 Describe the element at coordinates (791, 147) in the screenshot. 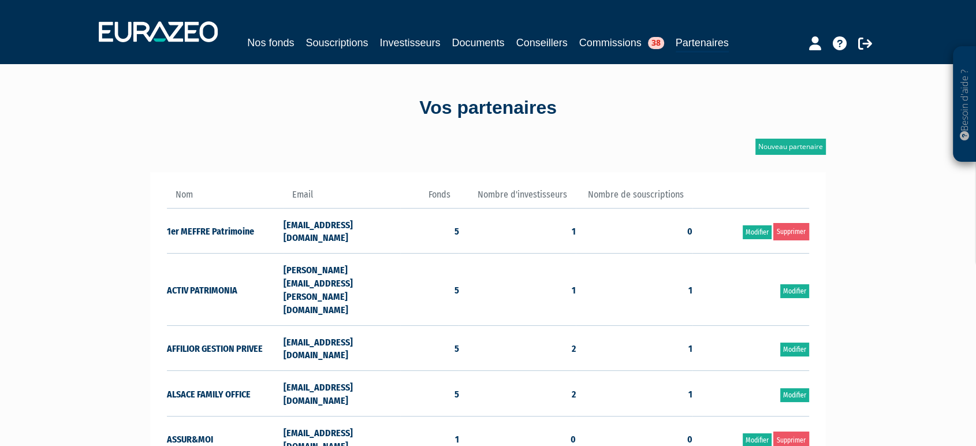

I see `a: Nouveau partenaire` at that location.